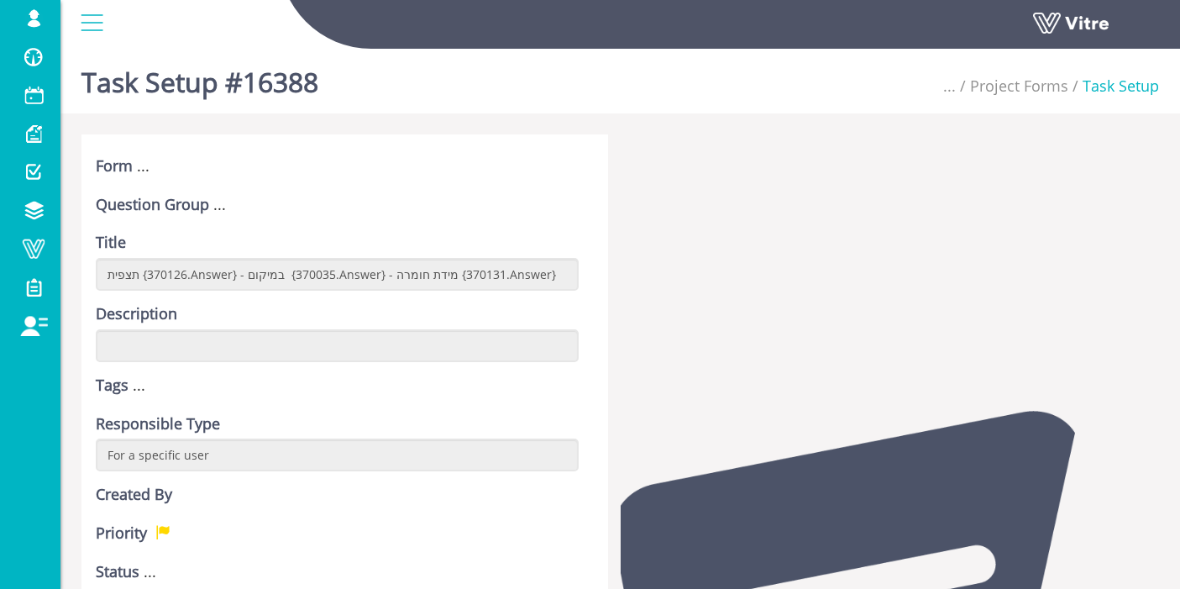  What do you see at coordinates (121, 533) in the screenshot?
I see `label: Priority` at bounding box center [121, 533].